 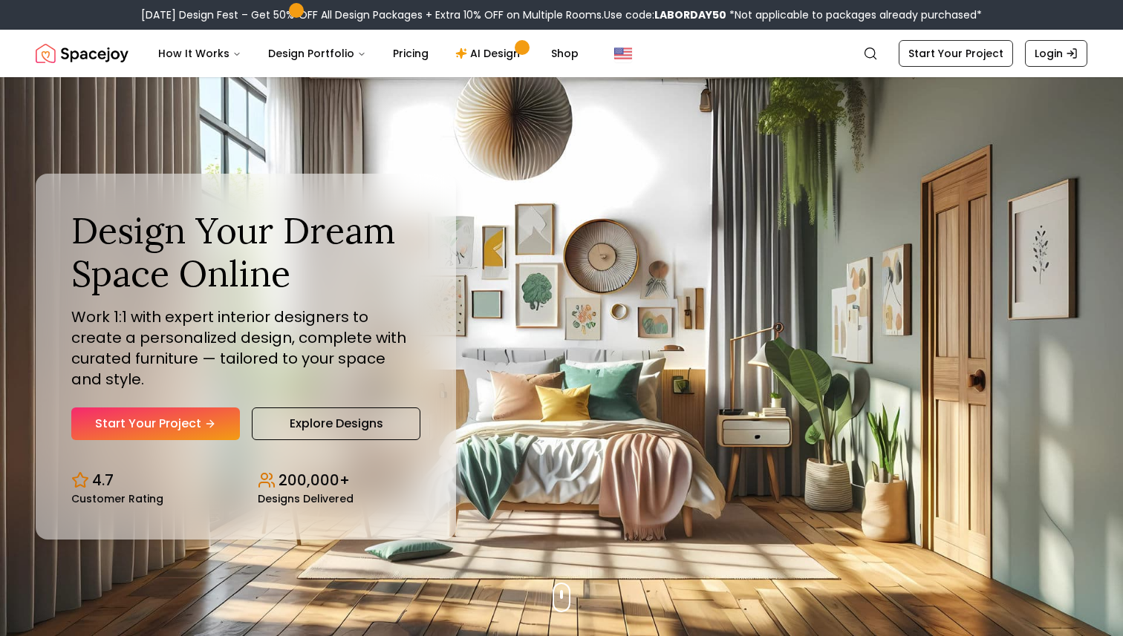 I want to click on p: 4.7, so click(x=102, y=480).